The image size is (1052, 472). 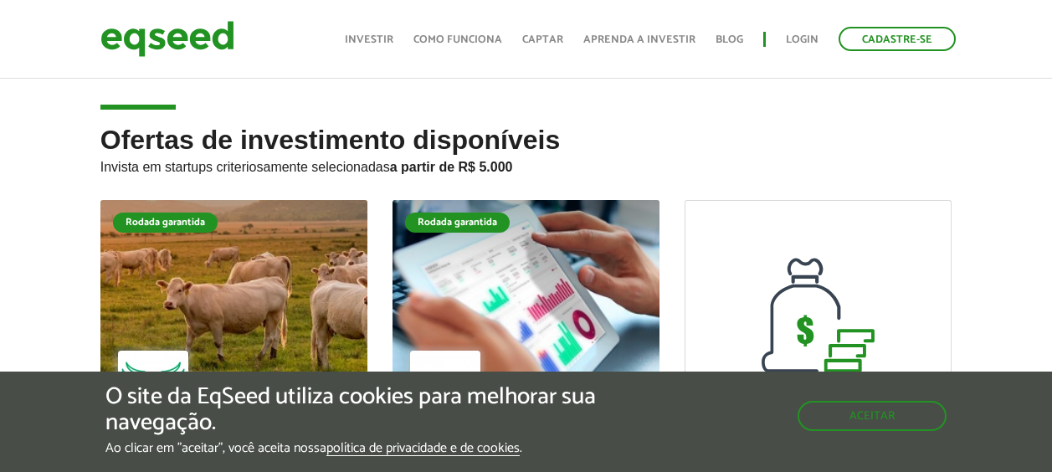 I want to click on a: Blog, so click(x=729, y=39).